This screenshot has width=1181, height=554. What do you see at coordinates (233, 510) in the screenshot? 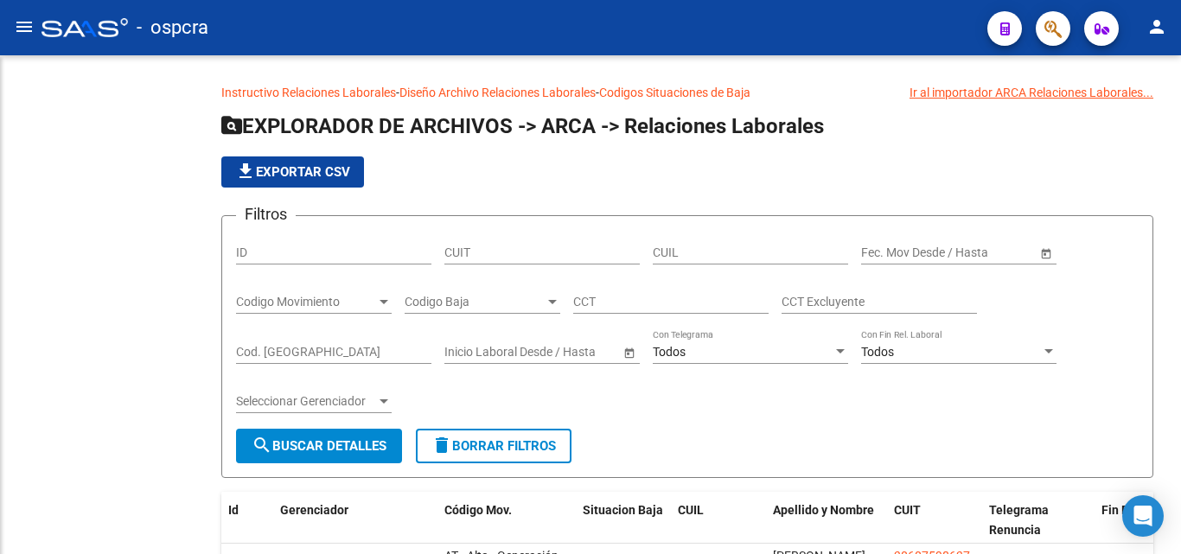
I see `span: Id` at bounding box center [233, 510].